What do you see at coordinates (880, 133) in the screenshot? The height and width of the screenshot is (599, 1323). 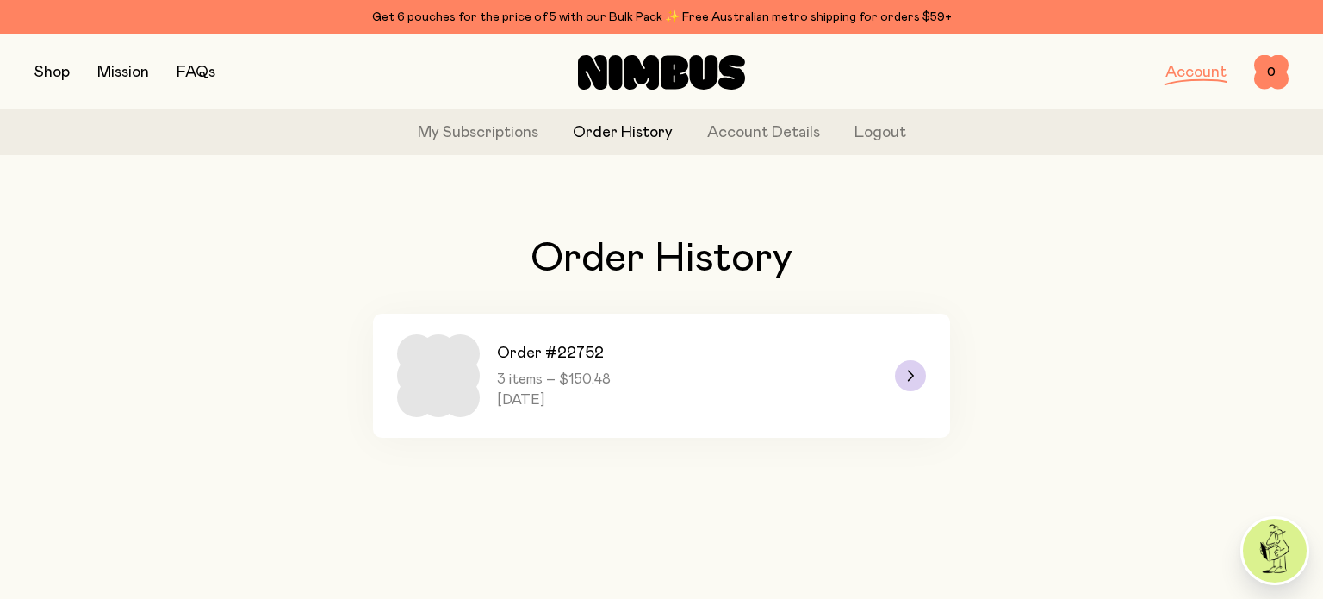 I see `button: Logout` at bounding box center [880, 133].